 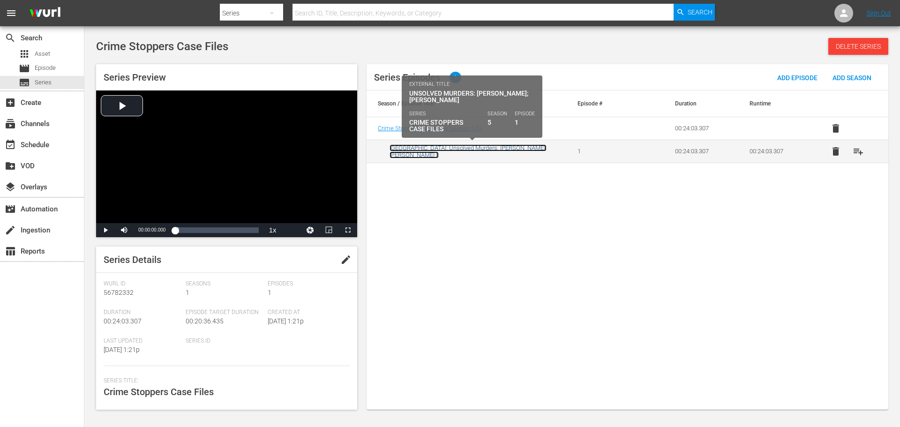 What do you see at coordinates (310, 230) in the screenshot?
I see `button: Jump To Time` at bounding box center [310, 230].